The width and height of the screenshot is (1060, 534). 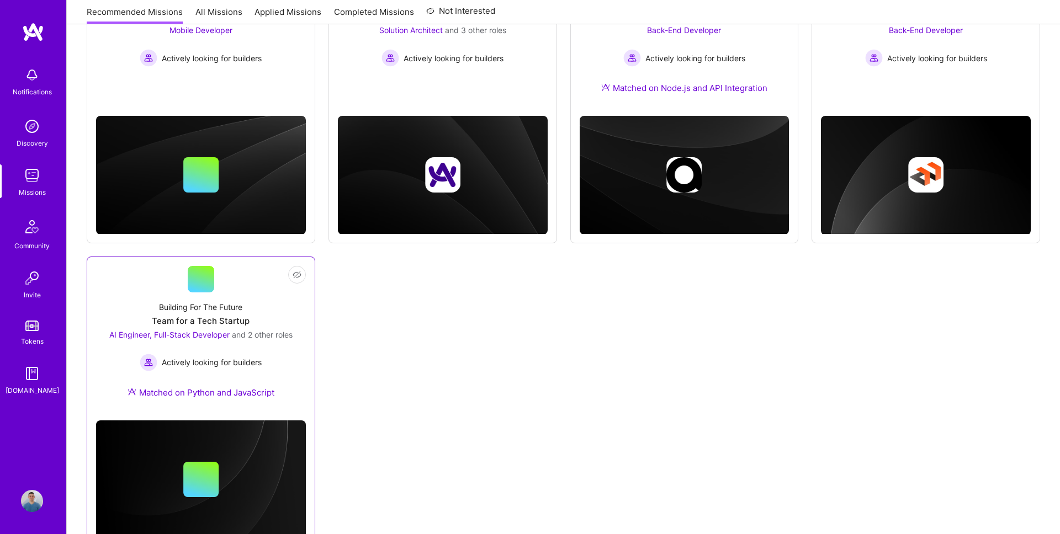 What do you see at coordinates (32, 75) in the screenshot?
I see `img: bell` at bounding box center [32, 75].